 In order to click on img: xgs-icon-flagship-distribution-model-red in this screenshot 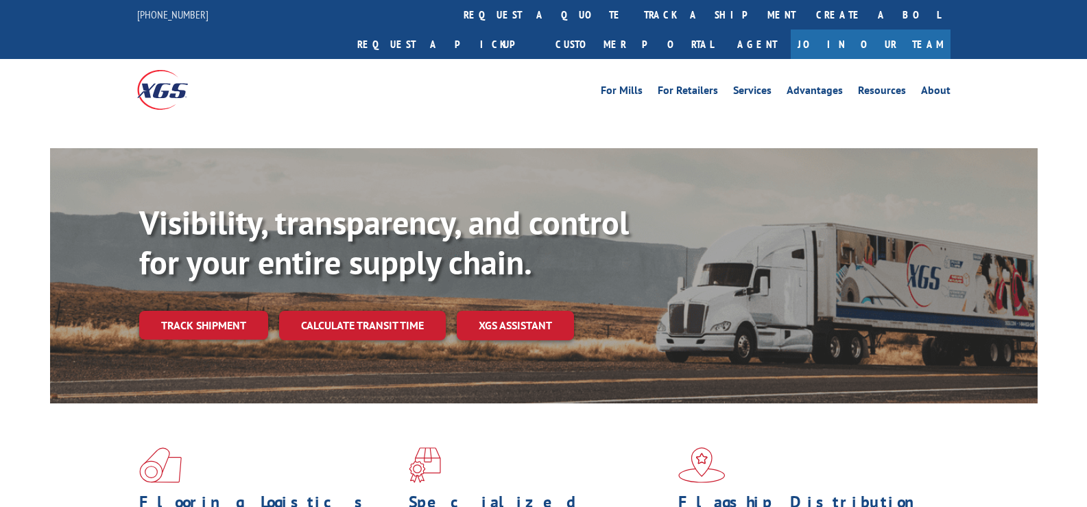, I will do `click(701, 465)`.